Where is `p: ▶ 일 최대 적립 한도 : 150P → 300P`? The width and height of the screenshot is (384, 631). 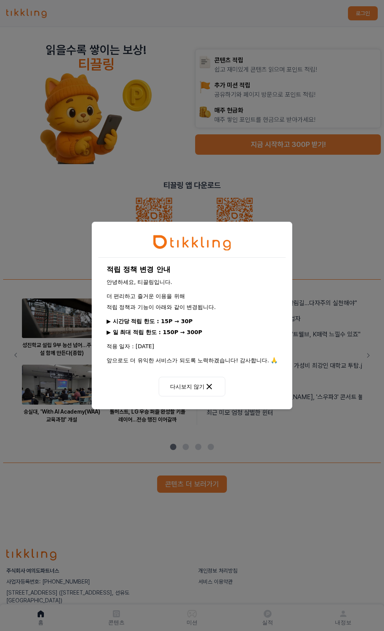 p: ▶ 일 최대 적립 한도 : 150P → 300P is located at coordinates (192, 332).